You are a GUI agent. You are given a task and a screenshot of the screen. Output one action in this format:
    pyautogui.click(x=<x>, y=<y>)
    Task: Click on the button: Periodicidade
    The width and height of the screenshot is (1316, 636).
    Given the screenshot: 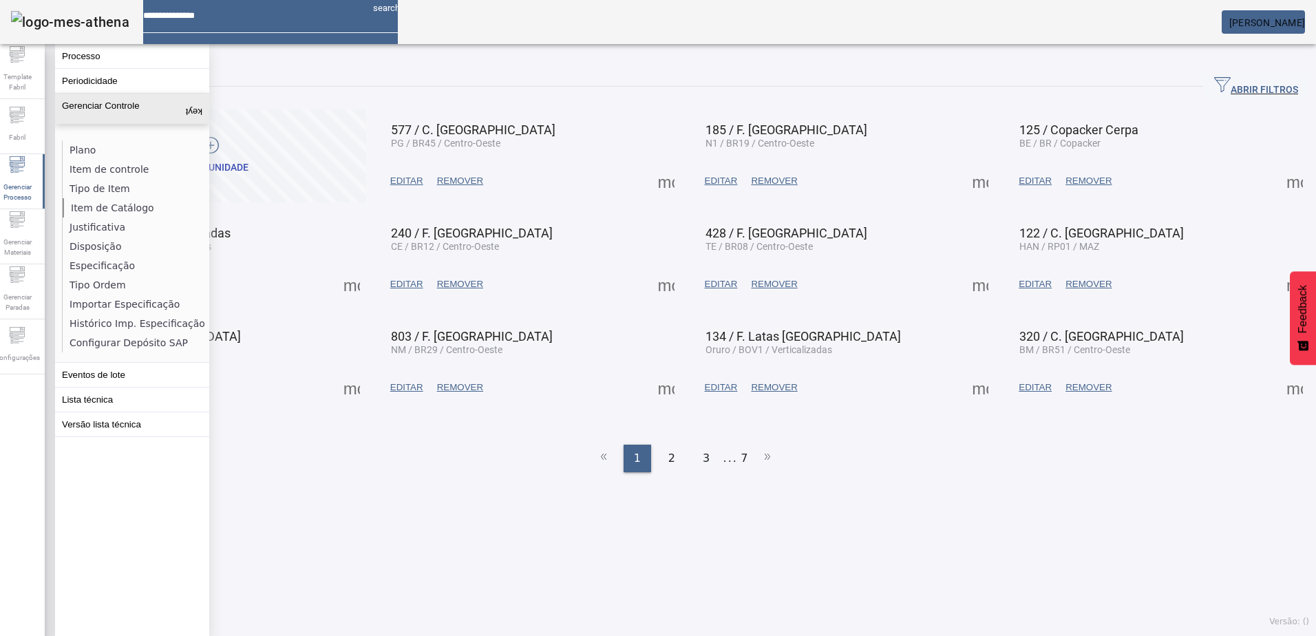 What is the action you would take?
    pyautogui.click(x=132, y=81)
    